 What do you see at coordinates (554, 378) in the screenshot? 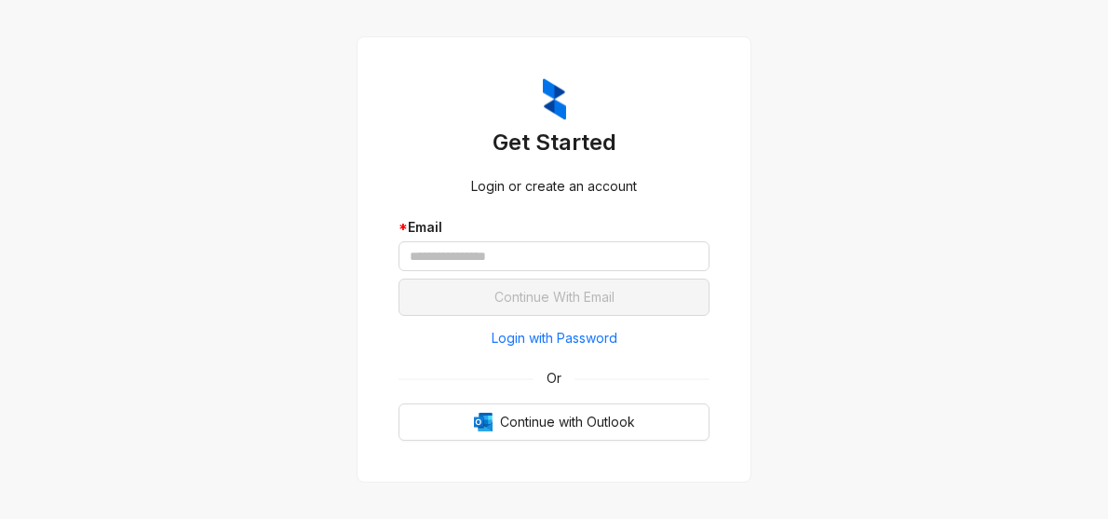
I see `span: Or` at bounding box center [554, 378].